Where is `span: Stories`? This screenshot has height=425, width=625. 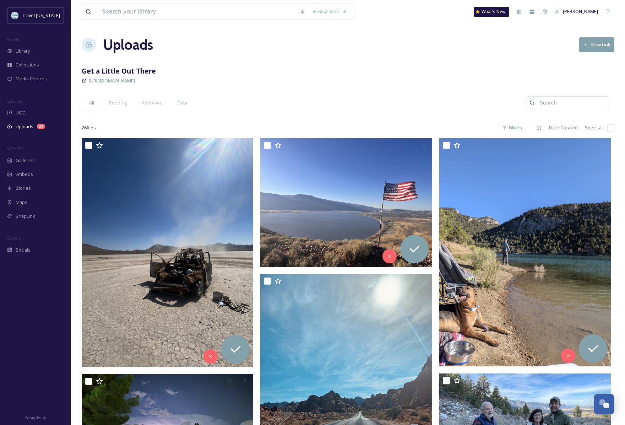 span: Stories is located at coordinates (23, 188).